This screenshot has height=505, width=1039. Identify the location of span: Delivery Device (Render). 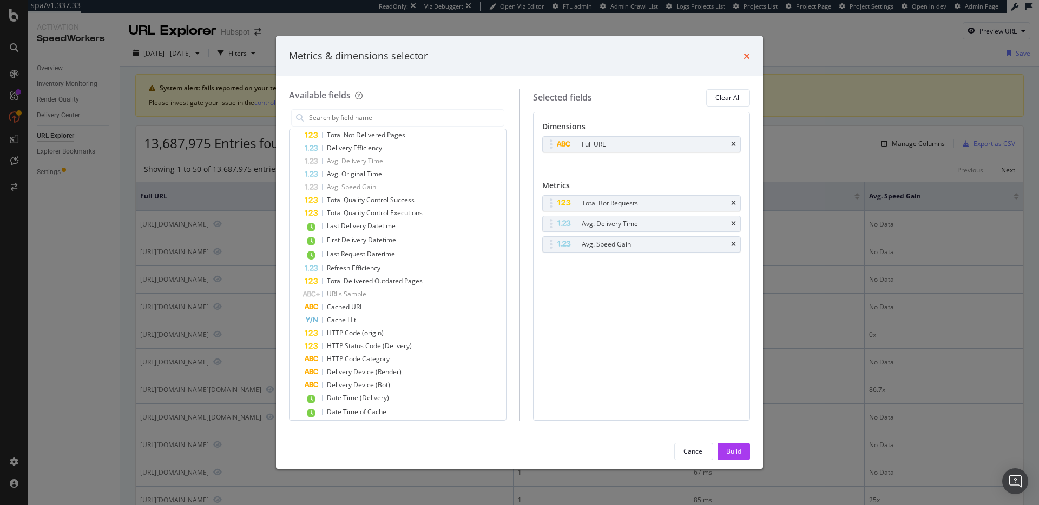
(364, 372).